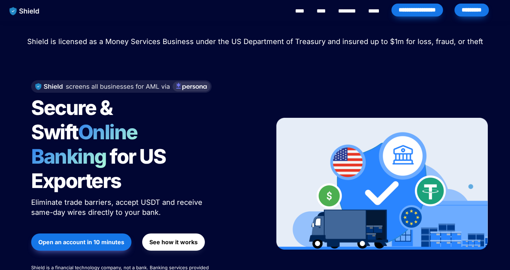 The height and width of the screenshot is (270, 510). What do you see at coordinates (73, 120) in the screenshot?
I see `span: Secure & Swift` at bounding box center [73, 120].